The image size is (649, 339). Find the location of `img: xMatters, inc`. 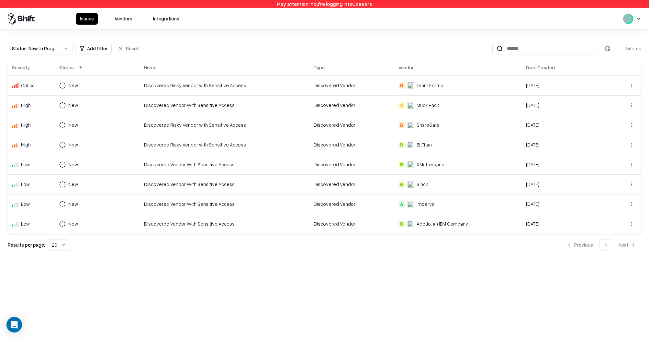

img: xMatters, inc is located at coordinates (411, 165).